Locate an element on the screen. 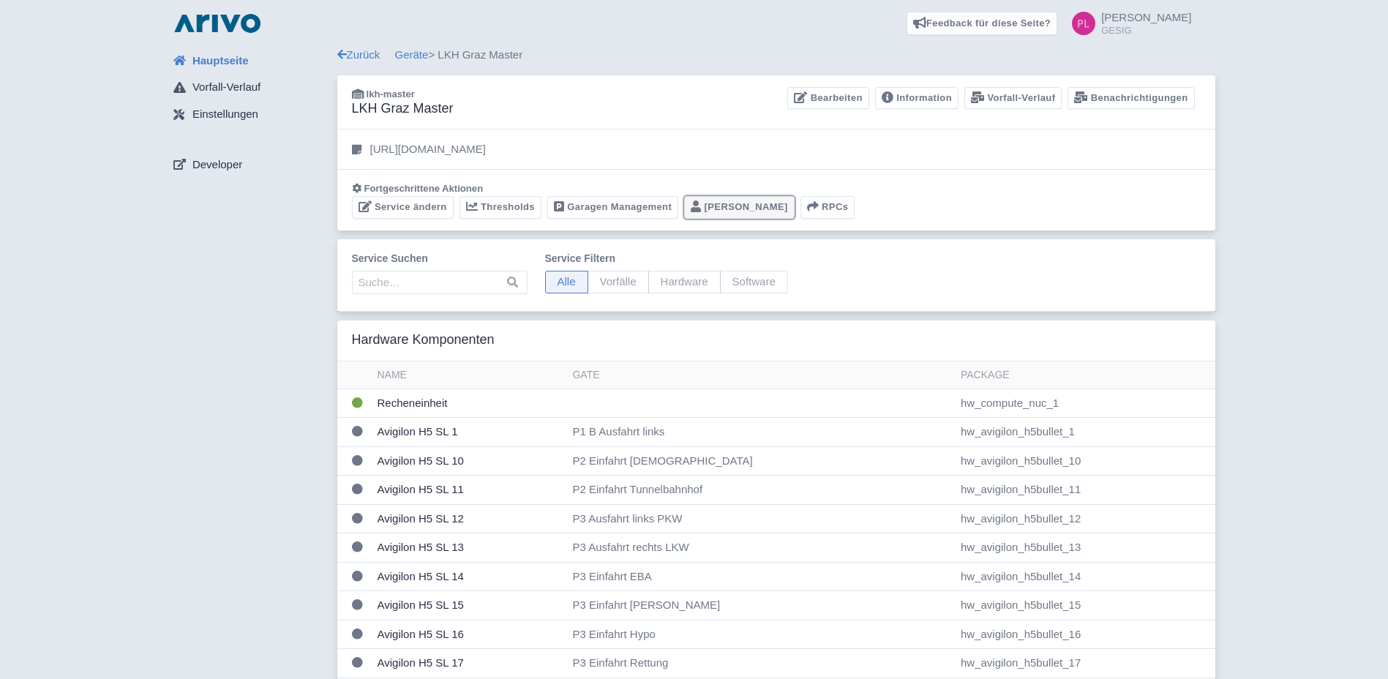  span: Vorfall-Verlauf is located at coordinates (226, 87).